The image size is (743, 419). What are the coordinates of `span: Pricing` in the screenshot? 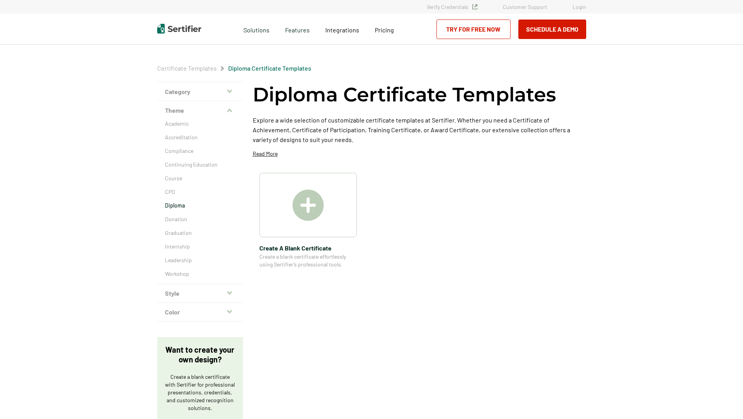 It's located at (384, 30).